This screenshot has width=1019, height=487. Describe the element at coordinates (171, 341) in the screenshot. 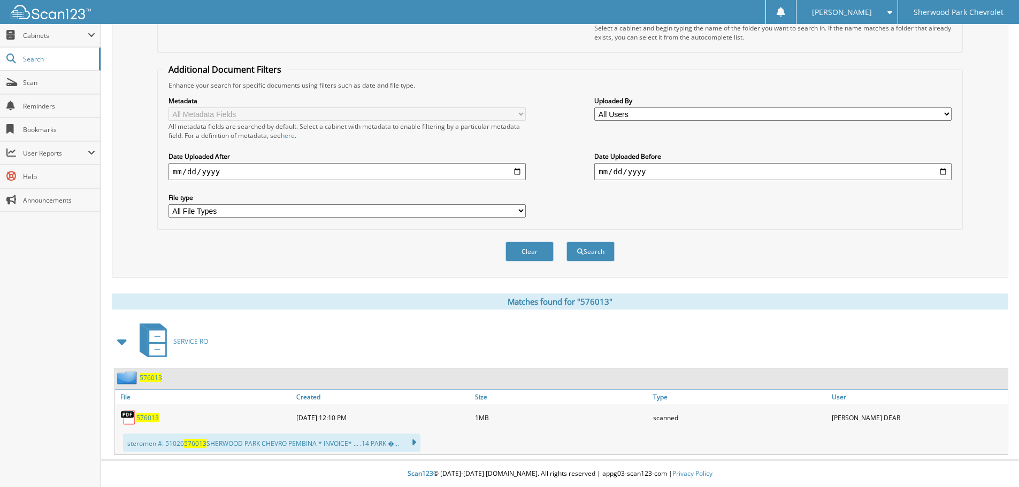

I see `a: SERVICE RO` at that location.